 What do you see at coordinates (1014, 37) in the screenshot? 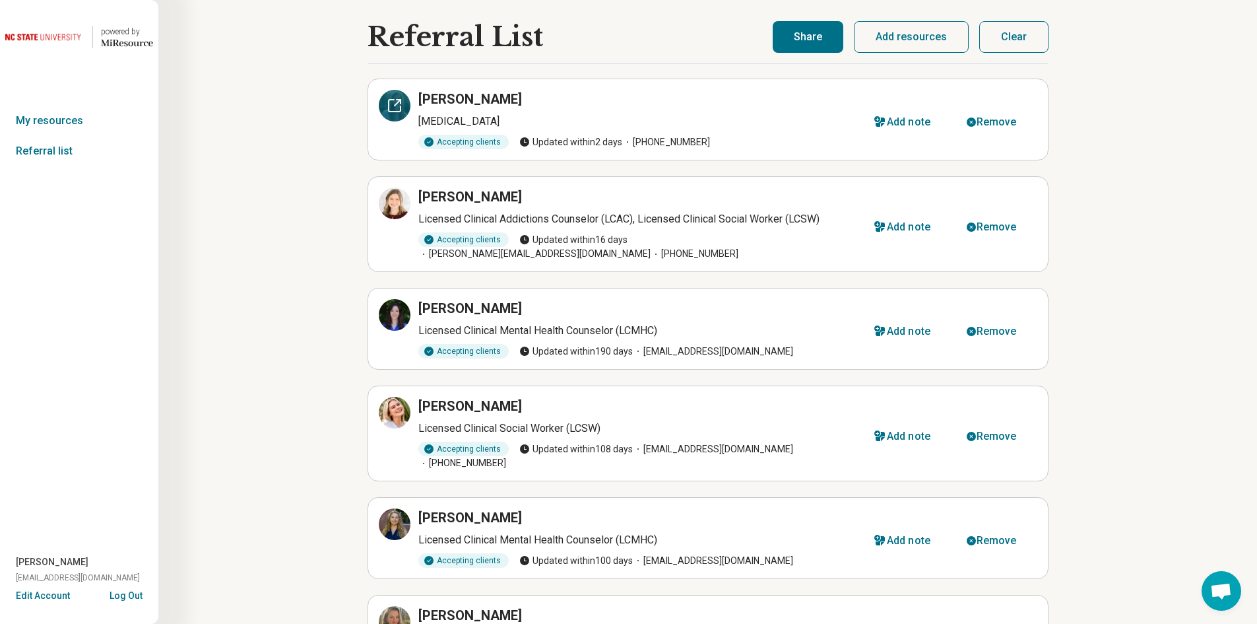
I see `button: Clear` at bounding box center [1014, 37].